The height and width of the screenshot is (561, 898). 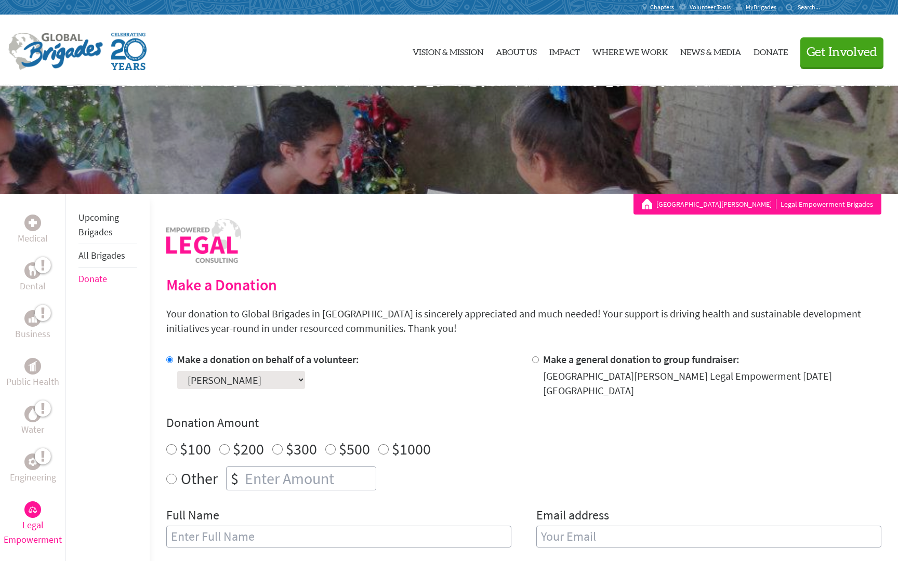 What do you see at coordinates (33, 524) in the screenshot?
I see `a: Legal EmpowermentLegal Empowerment` at bounding box center [33, 524].